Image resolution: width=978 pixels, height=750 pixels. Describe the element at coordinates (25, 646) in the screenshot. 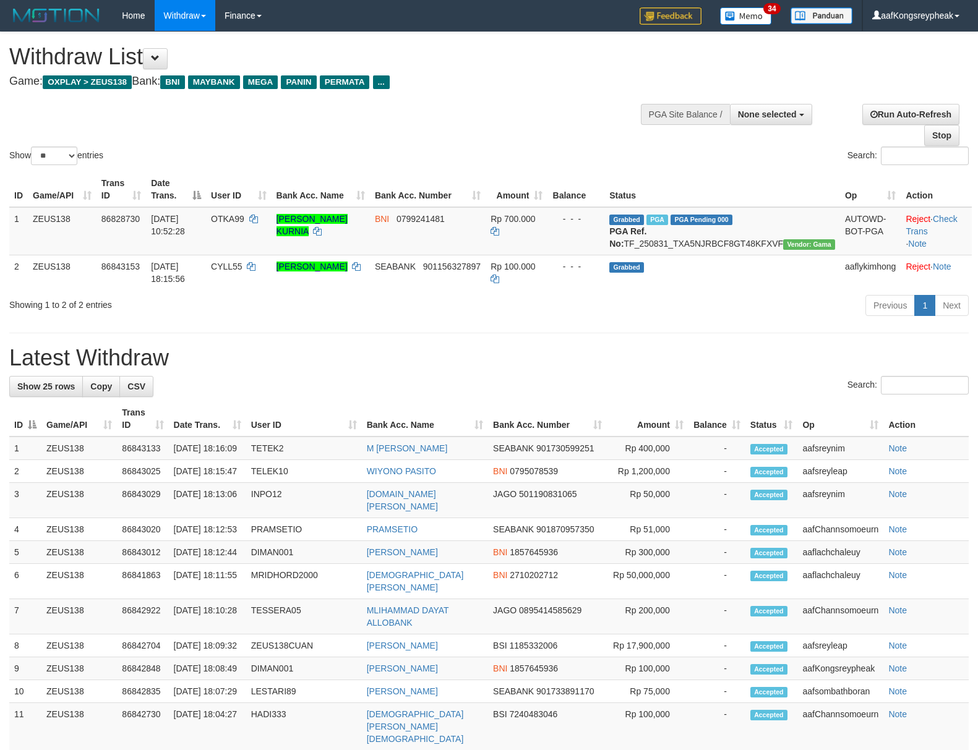

I see `td: 8` at that location.